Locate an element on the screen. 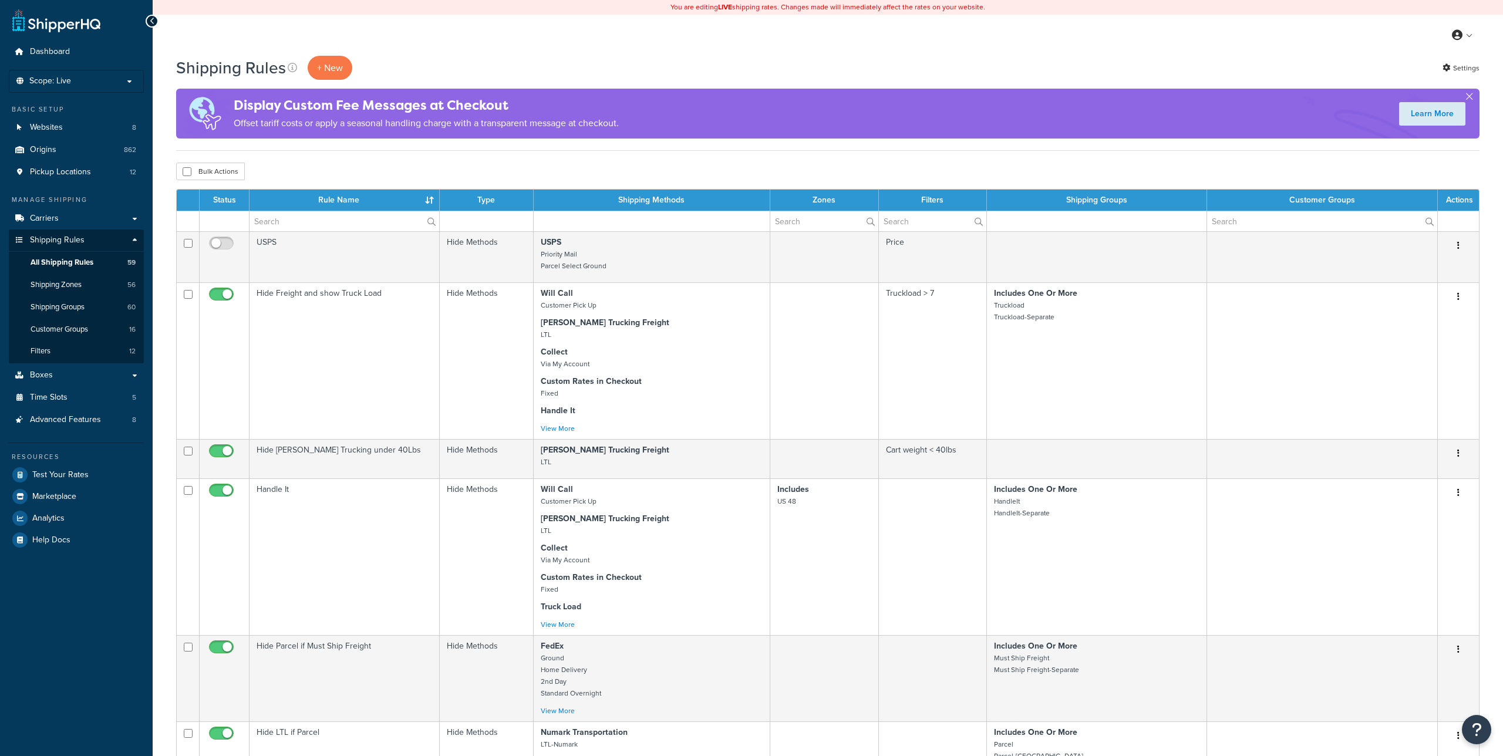  li: Pickup Locations is located at coordinates (76, 172).